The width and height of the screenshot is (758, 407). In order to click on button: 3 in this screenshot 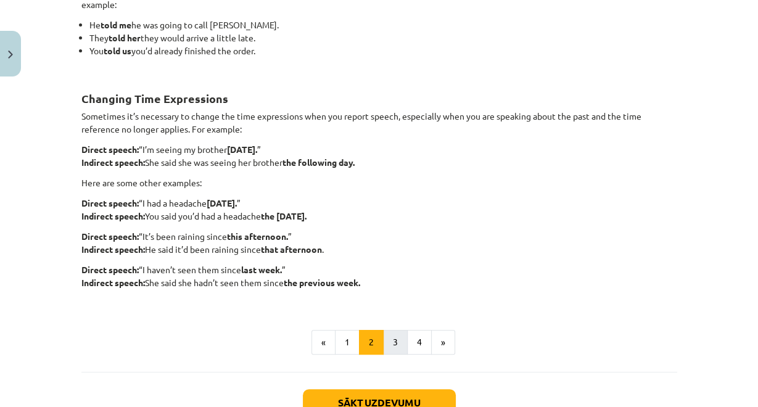, I will do `click(395, 342)`.